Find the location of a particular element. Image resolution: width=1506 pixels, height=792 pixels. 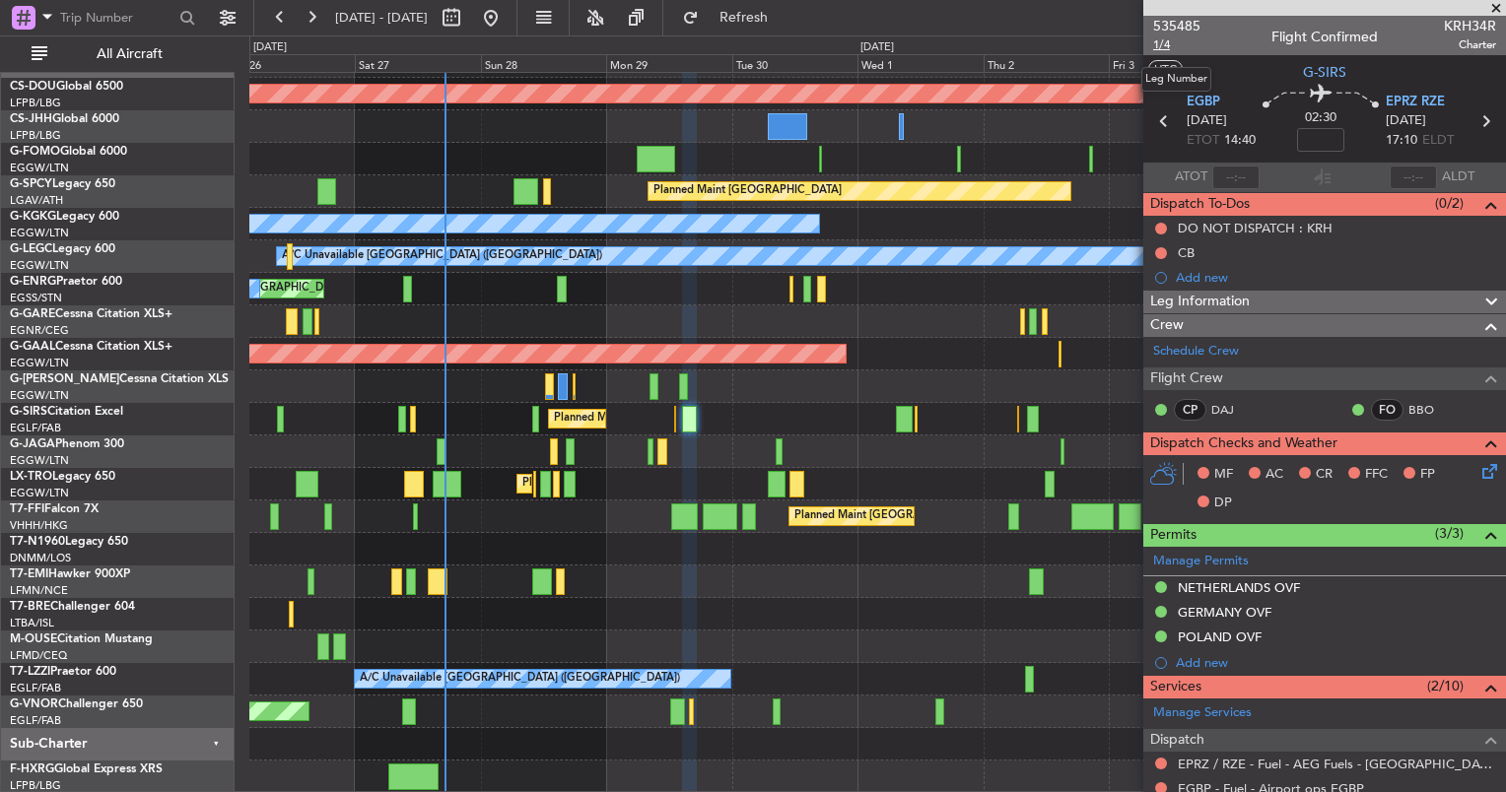

span: Services is located at coordinates (1176, 687).